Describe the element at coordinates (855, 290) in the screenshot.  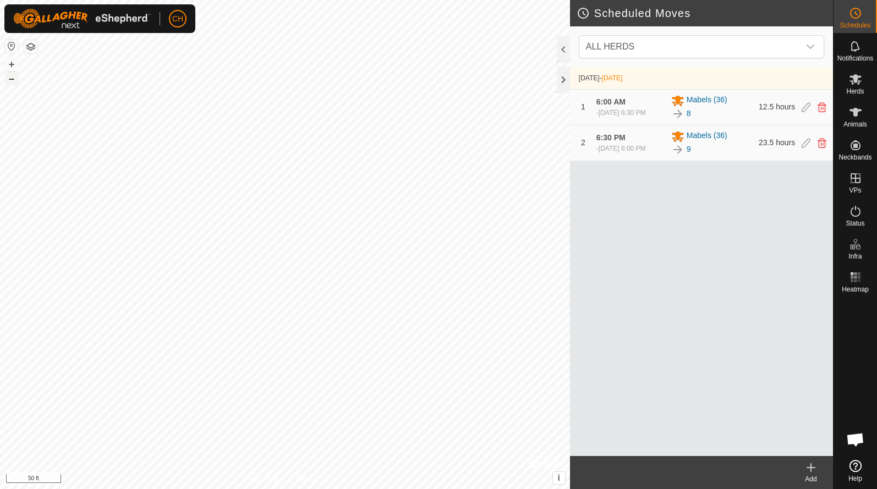
I see `span: Heatmap` at that location.